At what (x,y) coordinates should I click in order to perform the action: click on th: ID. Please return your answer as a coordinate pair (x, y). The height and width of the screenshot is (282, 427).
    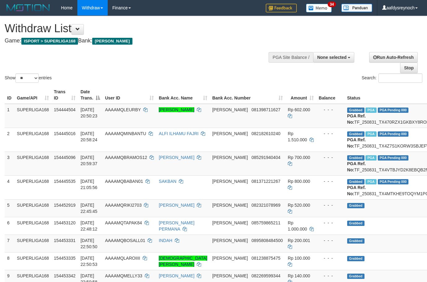
    Looking at the image, I should click on (10, 95).